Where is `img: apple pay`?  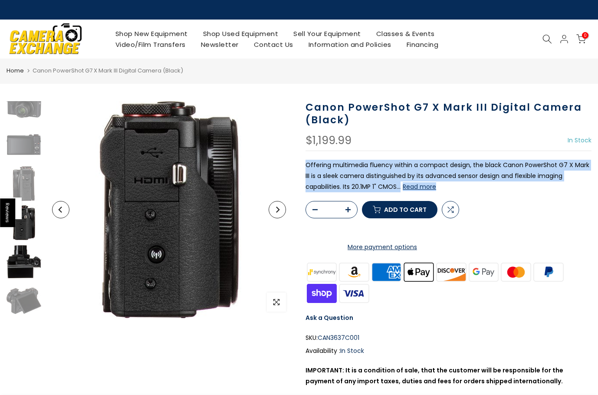
img: apple pay is located at coordinates (419, 272).